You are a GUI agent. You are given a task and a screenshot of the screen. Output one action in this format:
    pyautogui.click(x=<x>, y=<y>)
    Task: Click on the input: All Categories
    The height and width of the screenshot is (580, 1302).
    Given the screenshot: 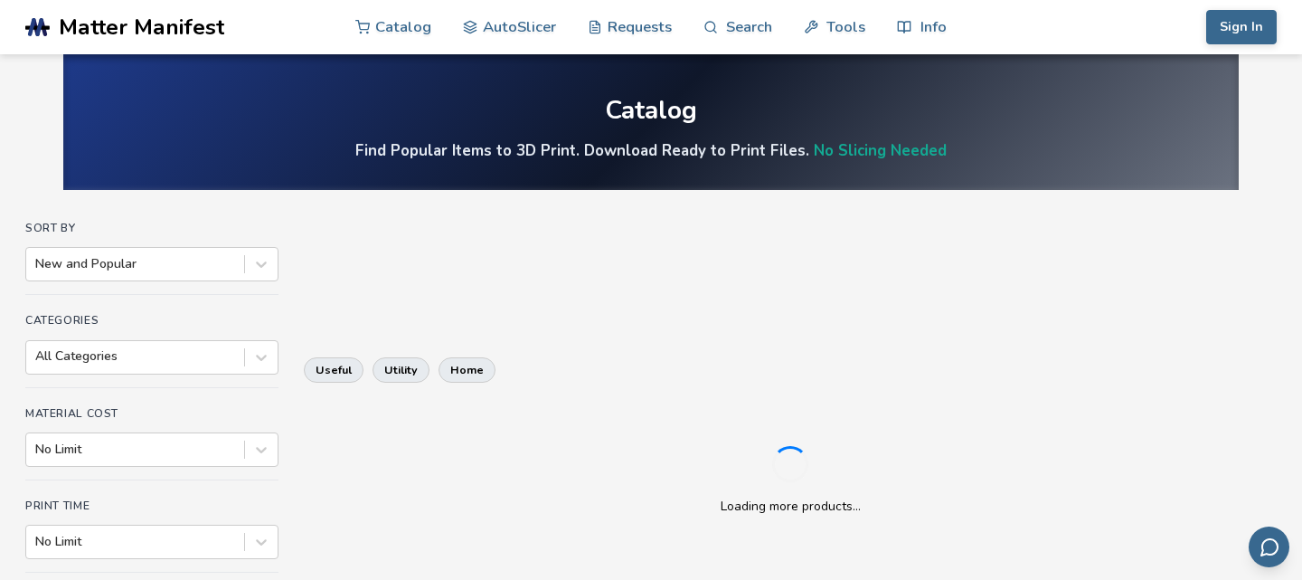 What is the action you would take?
    pyautogui.click(x=37, y=356)
    